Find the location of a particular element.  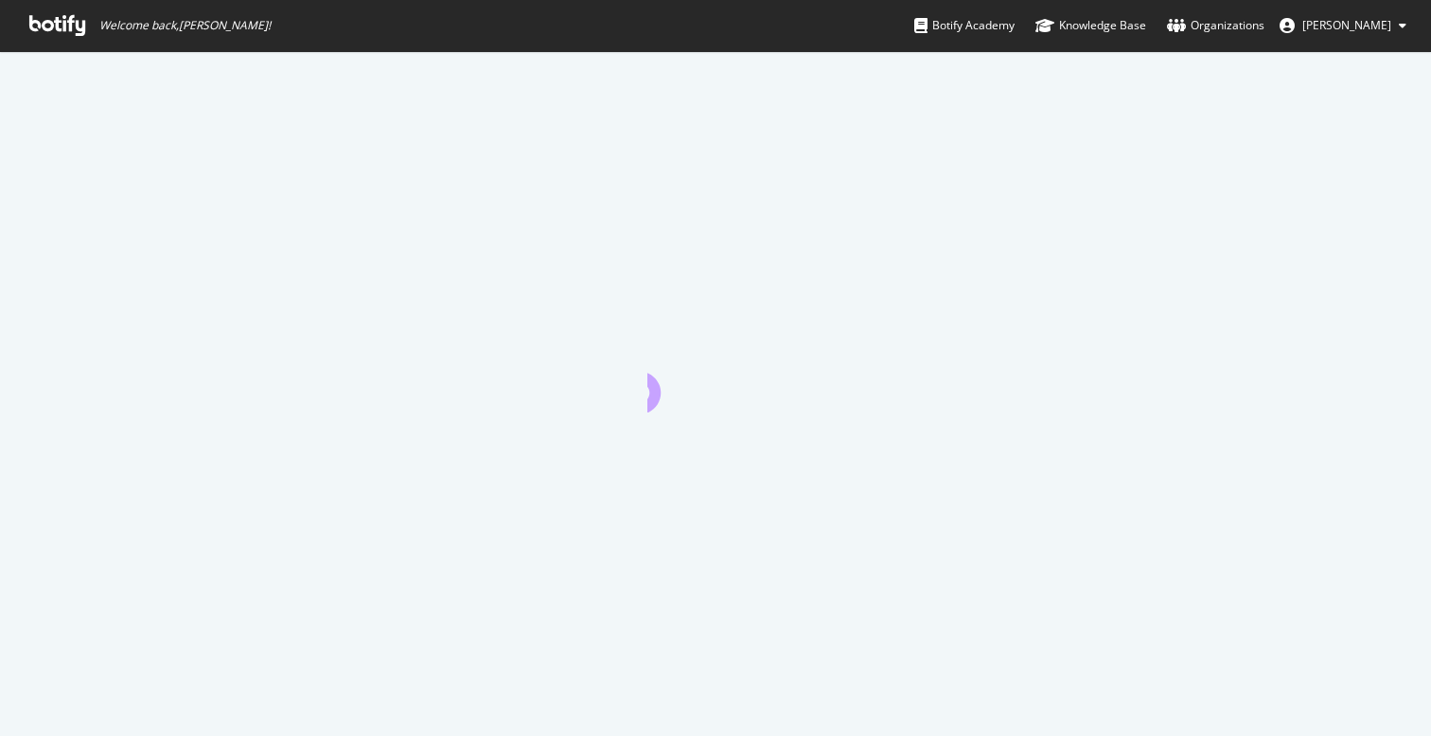

div: animation is located at coordinates (715, 378).